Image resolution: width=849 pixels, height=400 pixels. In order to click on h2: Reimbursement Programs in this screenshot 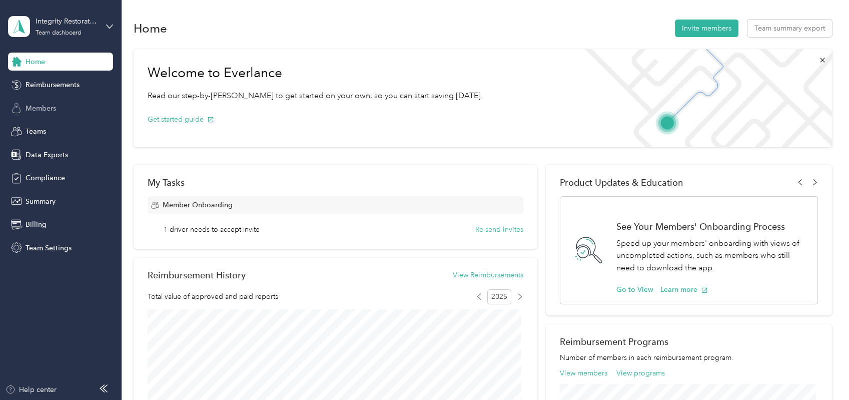, I will do `click(689, 341)`.